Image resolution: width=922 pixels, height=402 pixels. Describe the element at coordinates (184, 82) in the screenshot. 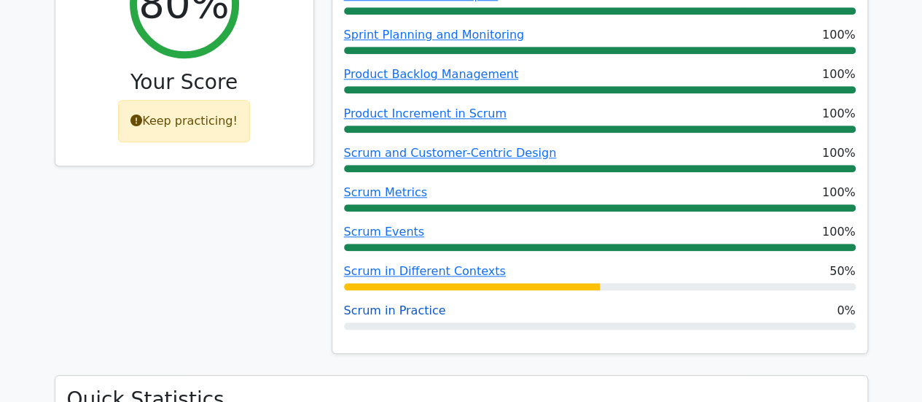

I see `h3: Your Score` at that location.